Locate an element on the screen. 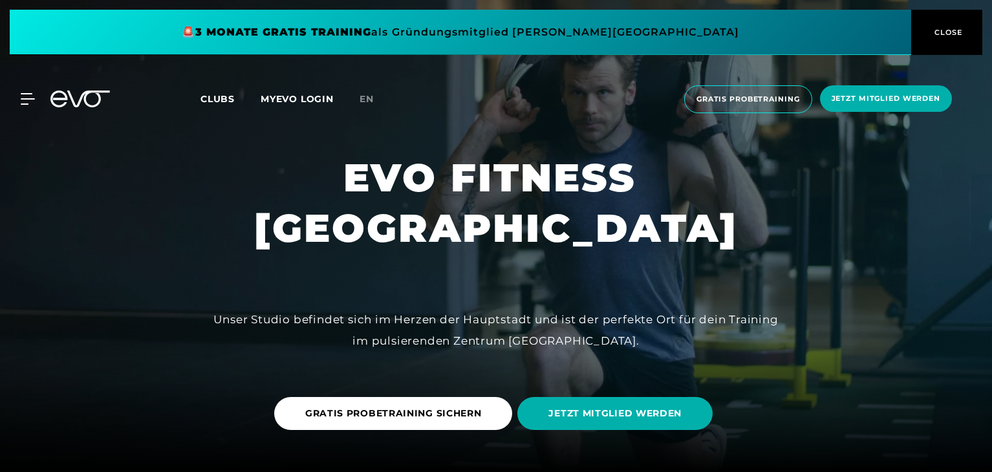  a: Clubs is located at coordinates (230, 98).